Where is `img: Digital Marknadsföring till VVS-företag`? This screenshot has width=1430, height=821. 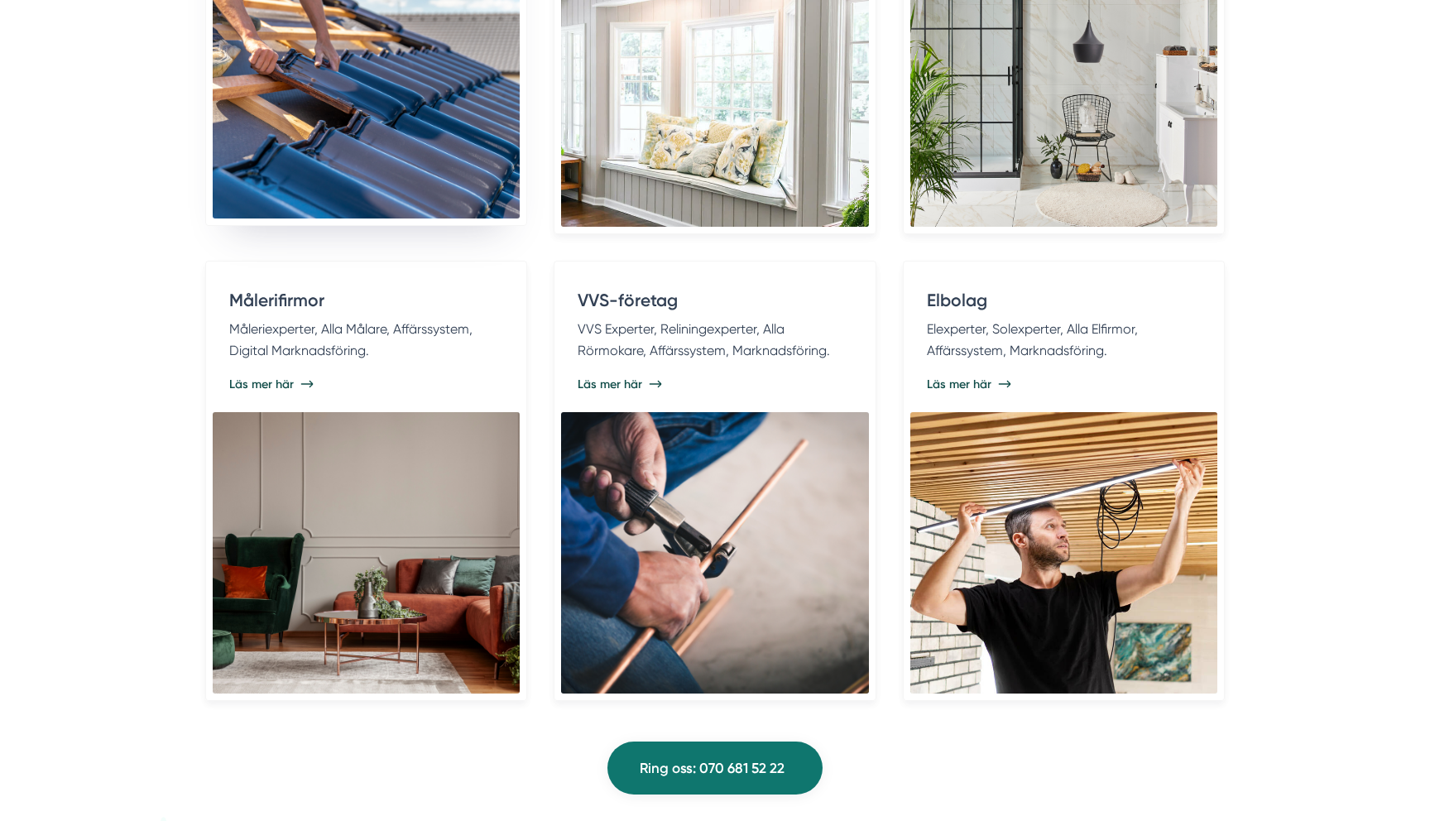
img: Digital Marknadsföring till VVS-företag is located at coordinates (714, 553).